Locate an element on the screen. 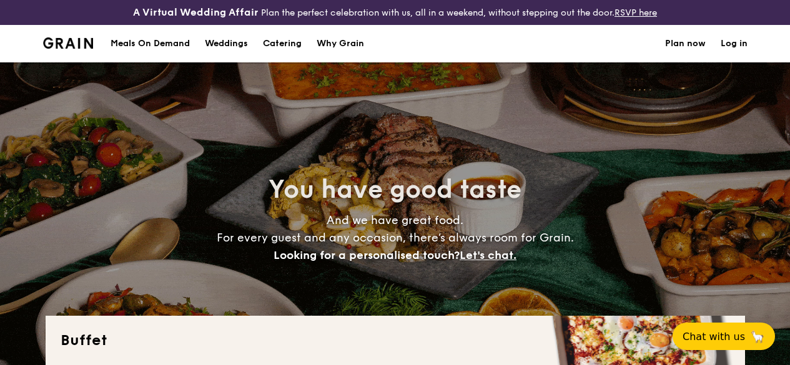  div: Weddings is located at coordinates (226, 44).